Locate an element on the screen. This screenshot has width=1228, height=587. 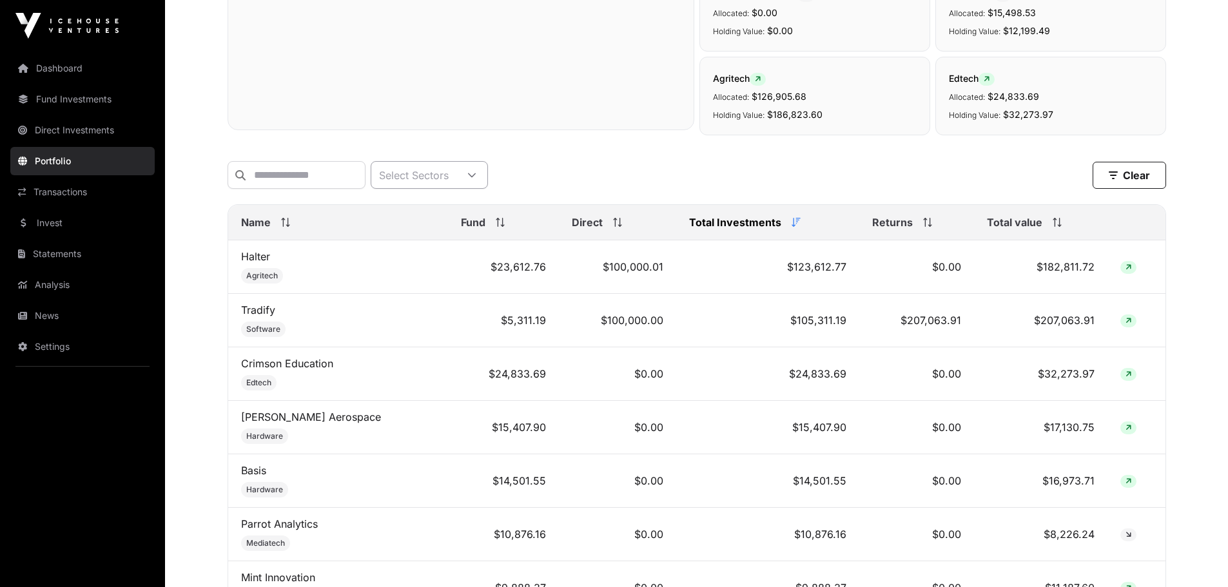
a: Crimson Education is located at coordinates (287, 364).